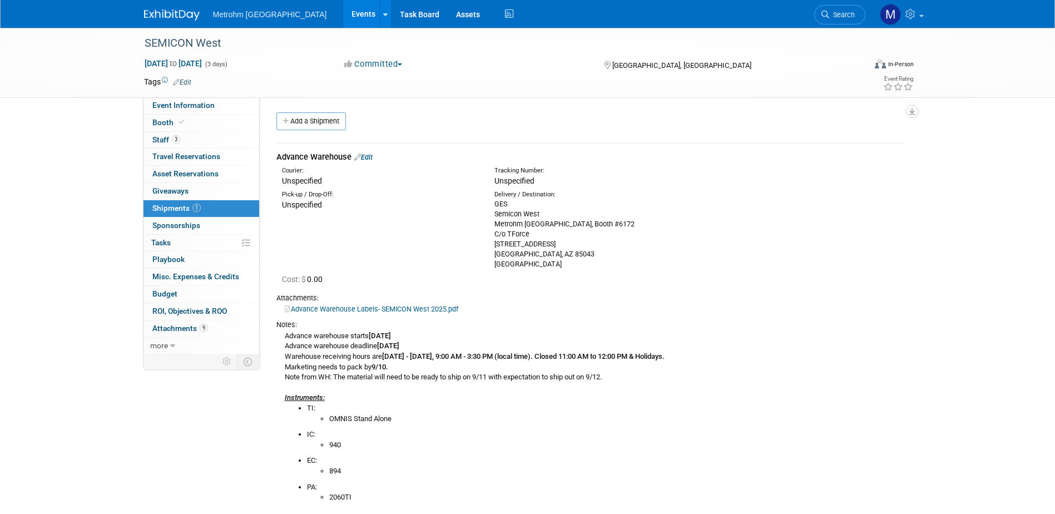 Image resolution: width=1055 pixels, height=514 pixels. Describe the element at coordinates (590, 325) in the screenshot. I see `div: Notes:` at that location.